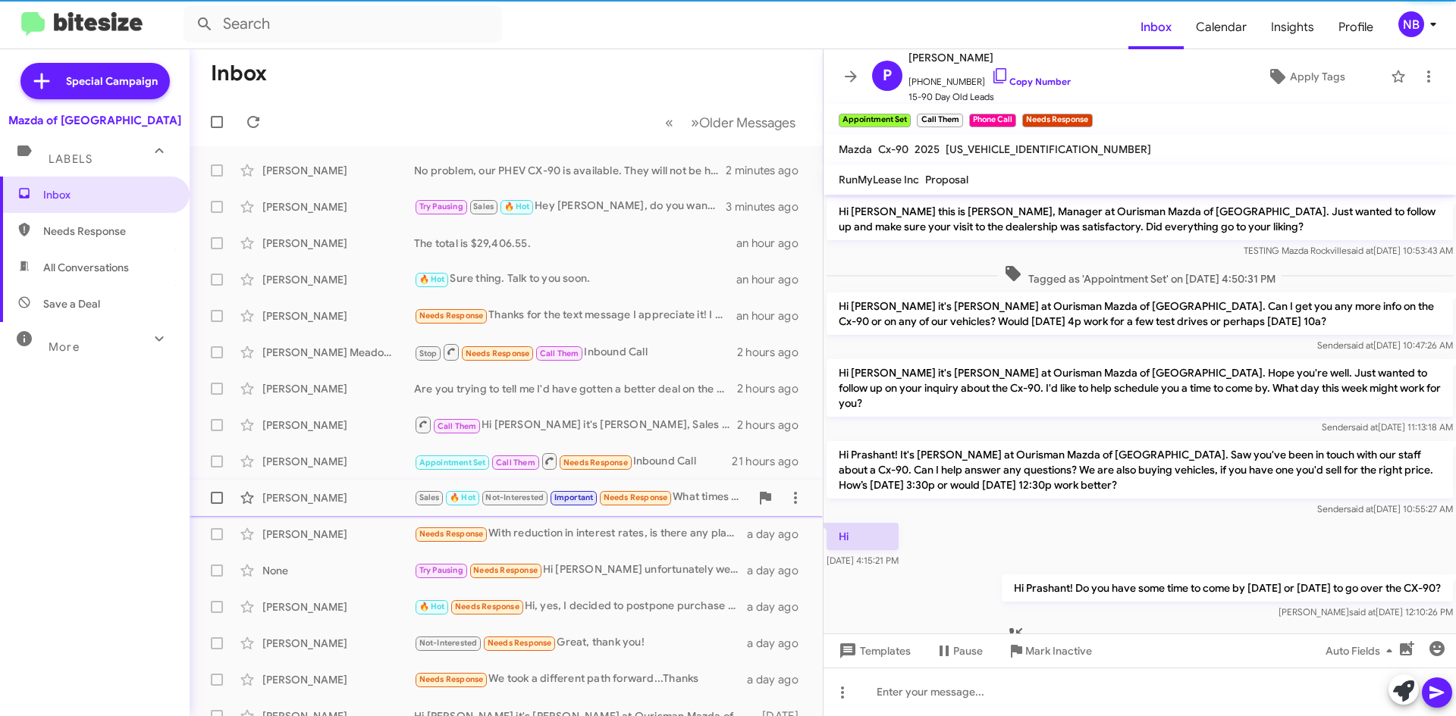 This screenshot has height=716, width=1456. Describe the element at coordinates (1305, 77) in the screenshot. I see `button: Apply Tags` at that location.